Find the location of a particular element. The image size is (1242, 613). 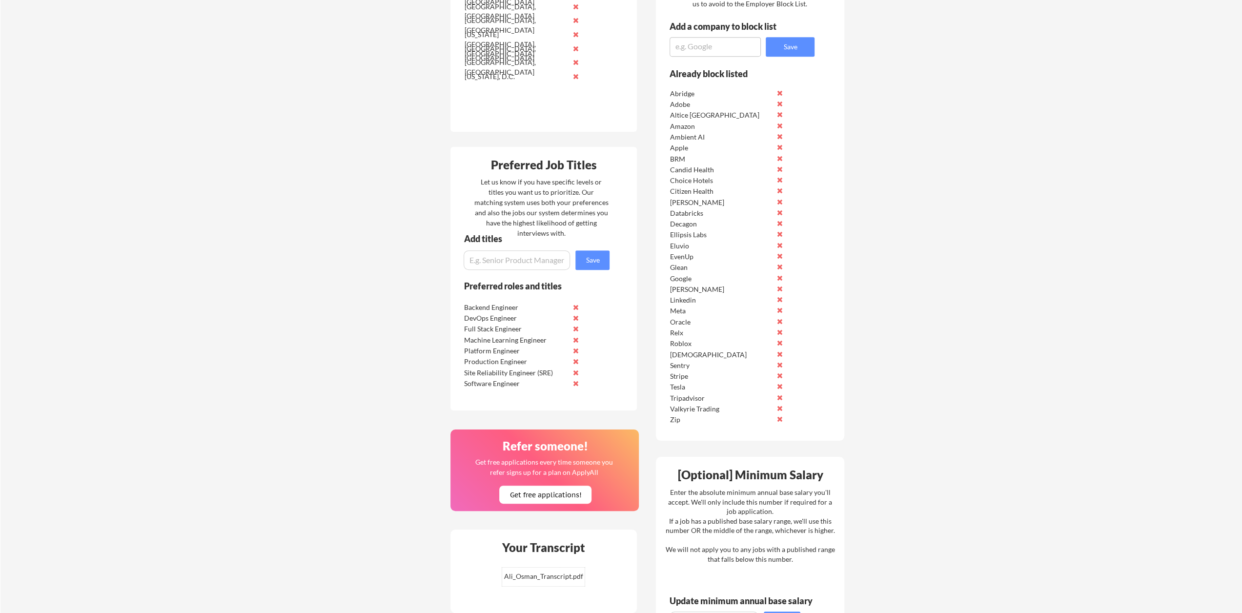

div: Oracle is located at coordinates (721, 322).